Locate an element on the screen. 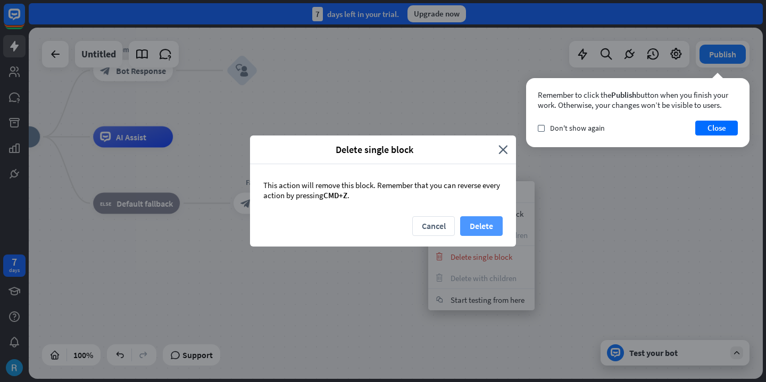 The height and width of the screenshot is (382, 766). div: This action will remove this block. Remember that you can reverse every action by pressing . is located at coordinates (383, 190).